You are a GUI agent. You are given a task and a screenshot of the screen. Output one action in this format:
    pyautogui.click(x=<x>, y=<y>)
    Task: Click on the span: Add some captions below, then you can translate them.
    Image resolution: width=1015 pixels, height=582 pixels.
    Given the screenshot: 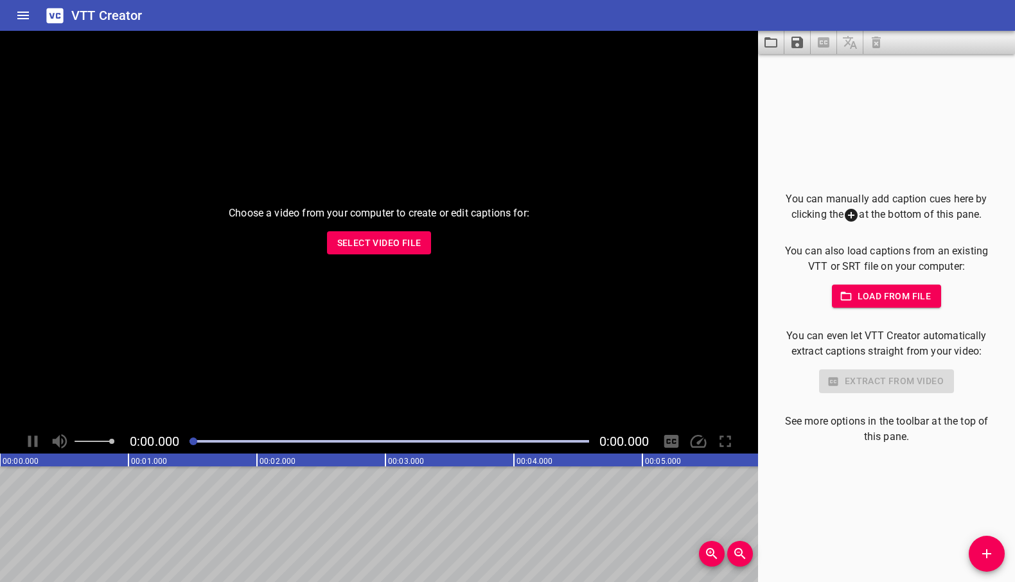 What is the action you would take?
    pyautogui.click(x=850, y=42)
    